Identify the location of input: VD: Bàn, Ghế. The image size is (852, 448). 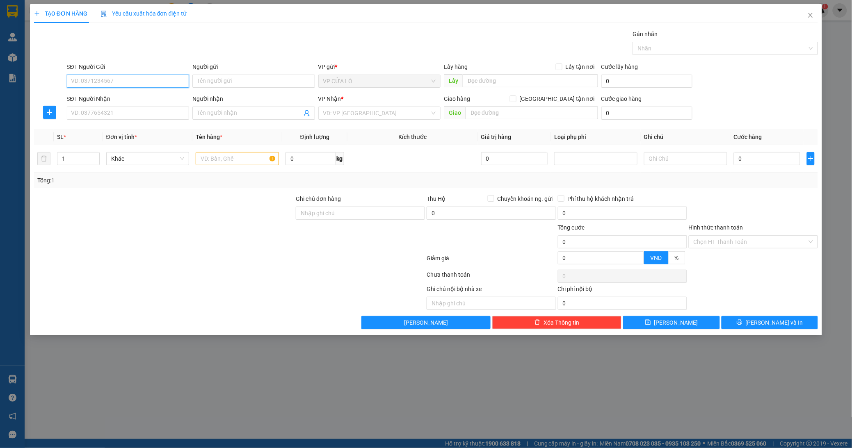
(237, 159).